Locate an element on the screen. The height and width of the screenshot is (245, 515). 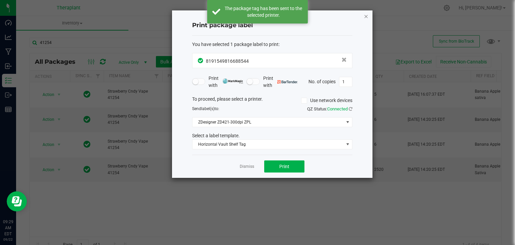
span: No. of copies is located at coordinates (322, 81).